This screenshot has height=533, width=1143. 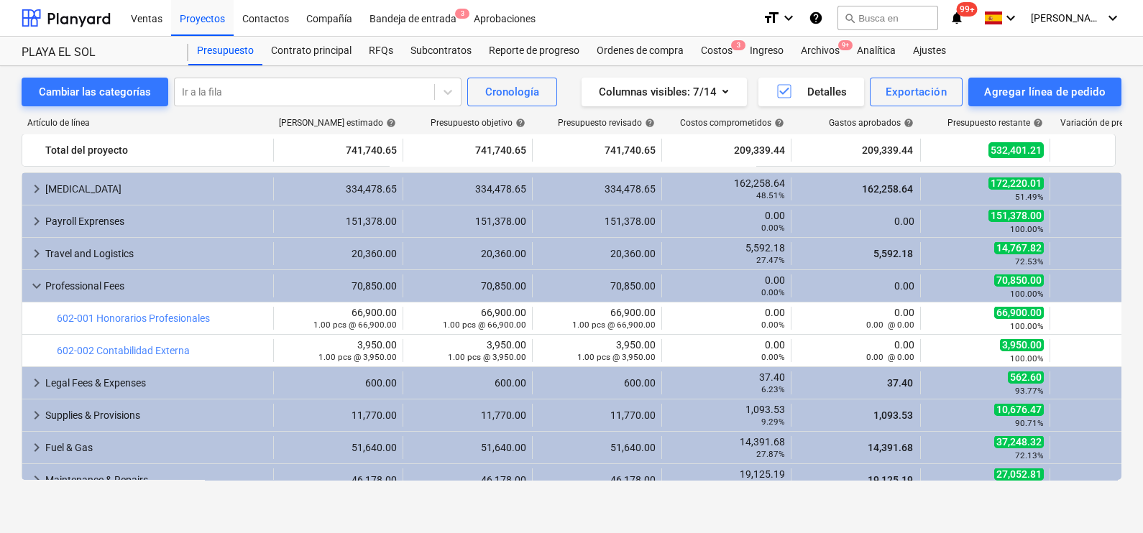 What do you see at coordinates (467, 189) in the screenshot?
I see `div: 334,478.65` at bounding box center [467, 189].